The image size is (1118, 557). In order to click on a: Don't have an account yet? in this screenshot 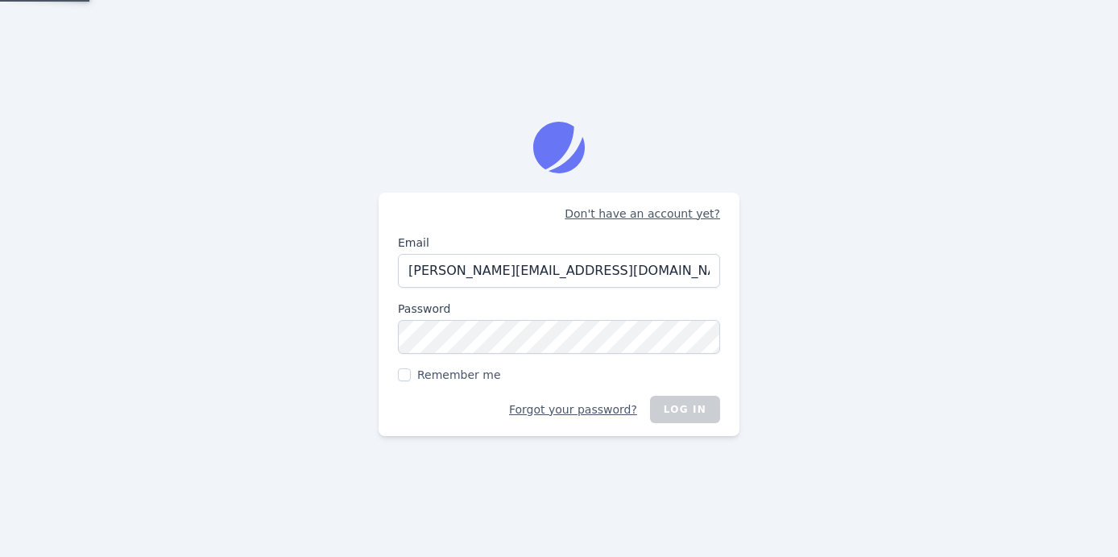, I will do `click(642, 213)`.